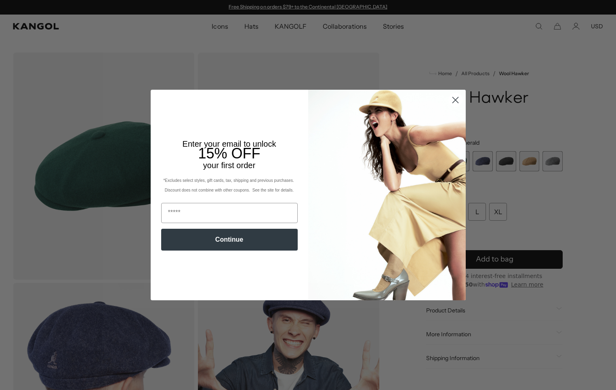  Describe the element at coordinates (229, 240) in the screenshot. I see `button: Continue` at that location.